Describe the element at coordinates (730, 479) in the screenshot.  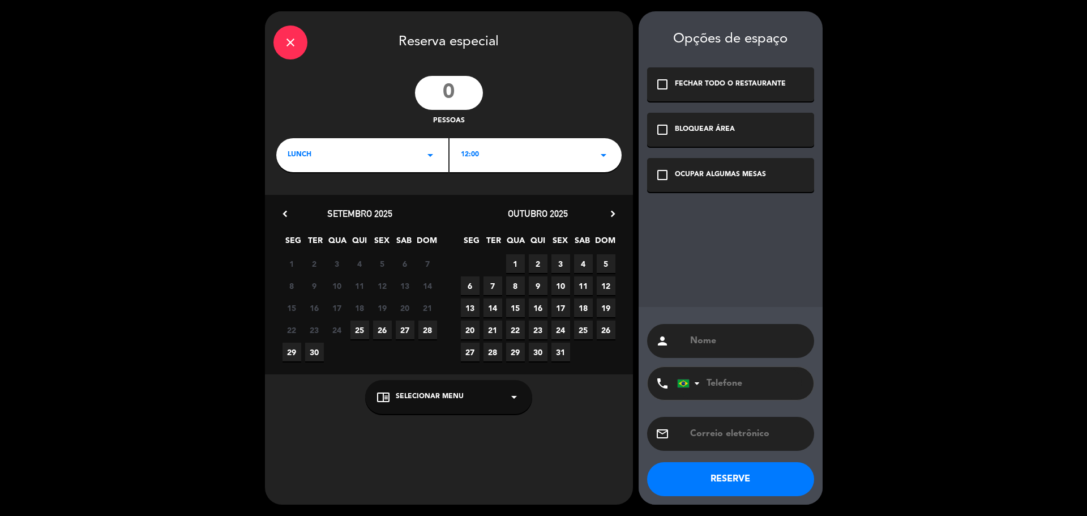
I see `button: RESERVE` at that location.